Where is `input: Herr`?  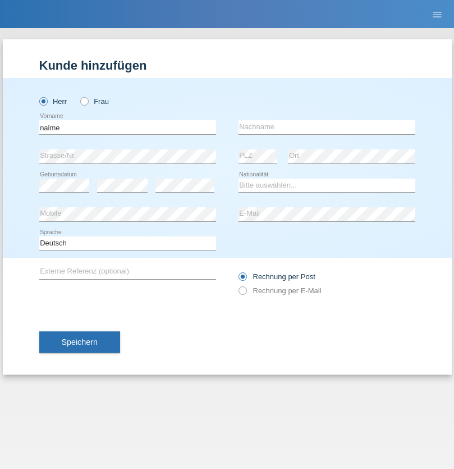 input: Herr is located at coordinates (43, 100).